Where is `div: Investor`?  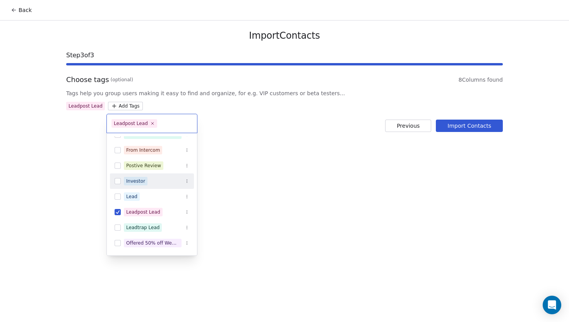
div: Investor is located at coordinates (136, 181).